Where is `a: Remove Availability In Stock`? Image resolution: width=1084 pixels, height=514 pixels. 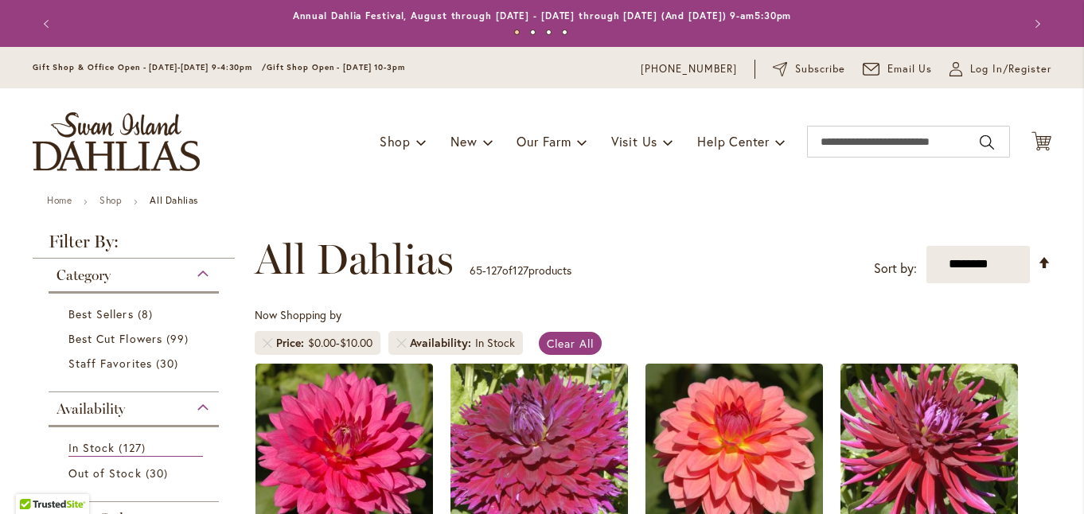 a: Remove Availability In Stock is located at coordinates (401, 343).